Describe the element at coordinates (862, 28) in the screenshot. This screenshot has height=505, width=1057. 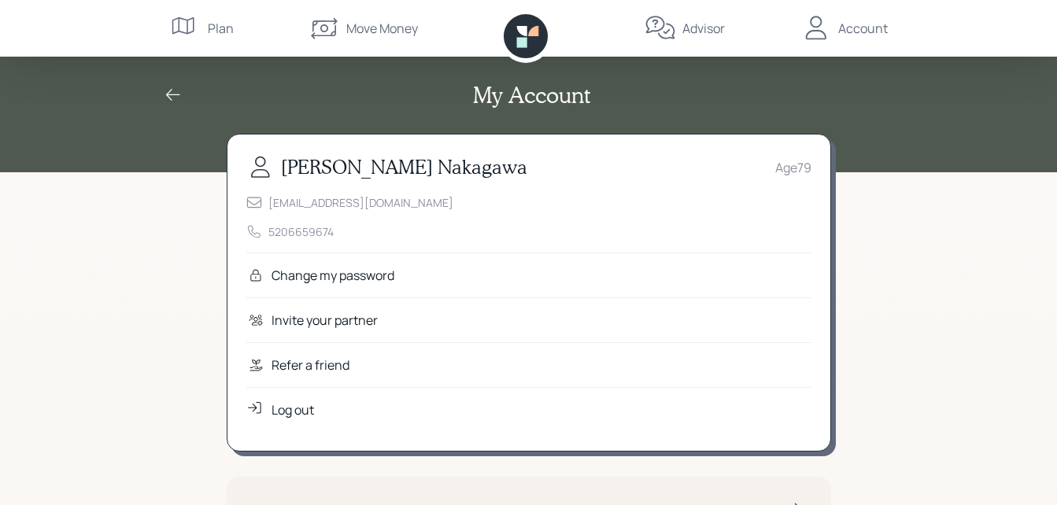
I see `div: Account` at that location.